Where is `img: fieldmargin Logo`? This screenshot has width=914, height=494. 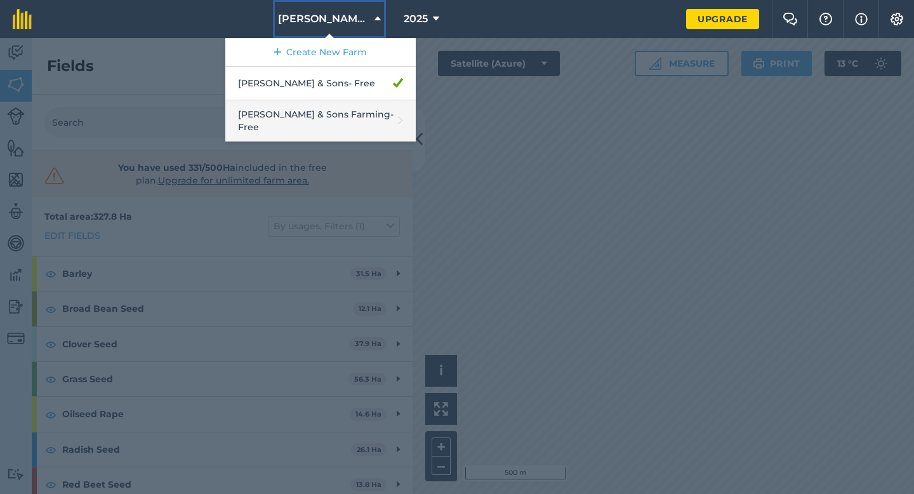
img: fieldmargin Logo is located at coordinates (22, 19).